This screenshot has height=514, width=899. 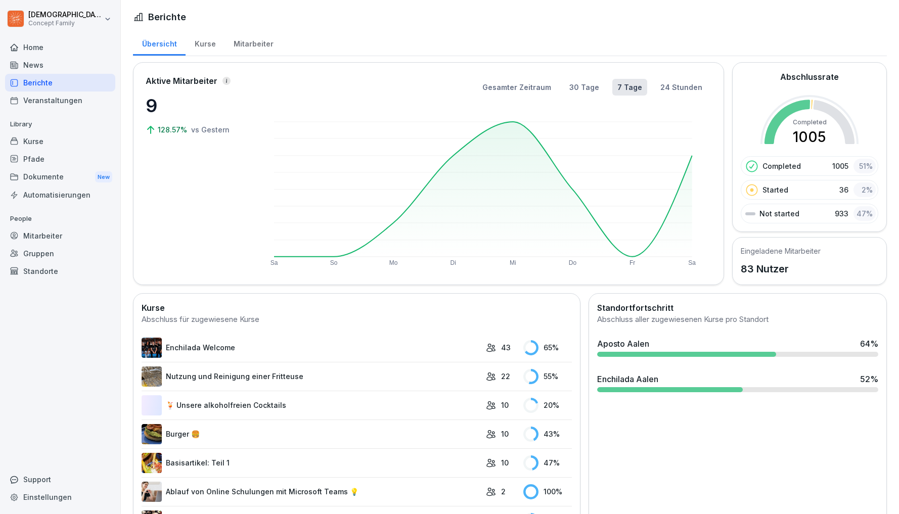 I want to click on a: Ablauf von Online Schulungen mit Microsoft Teams 💡, so click(x=311, y=492).